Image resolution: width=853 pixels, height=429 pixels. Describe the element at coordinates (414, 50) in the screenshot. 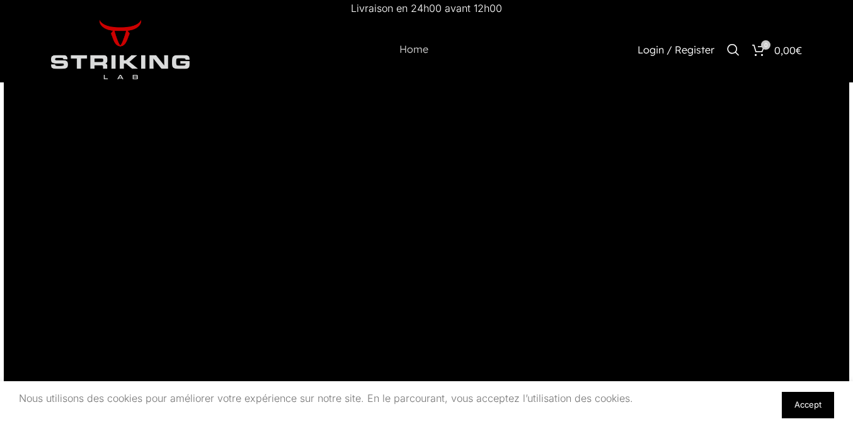

I see `a: Home` at that location.